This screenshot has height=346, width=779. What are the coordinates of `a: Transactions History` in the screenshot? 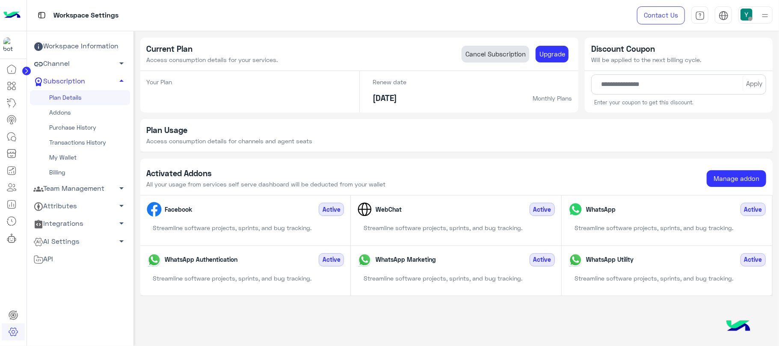 It's located at (80, 142).